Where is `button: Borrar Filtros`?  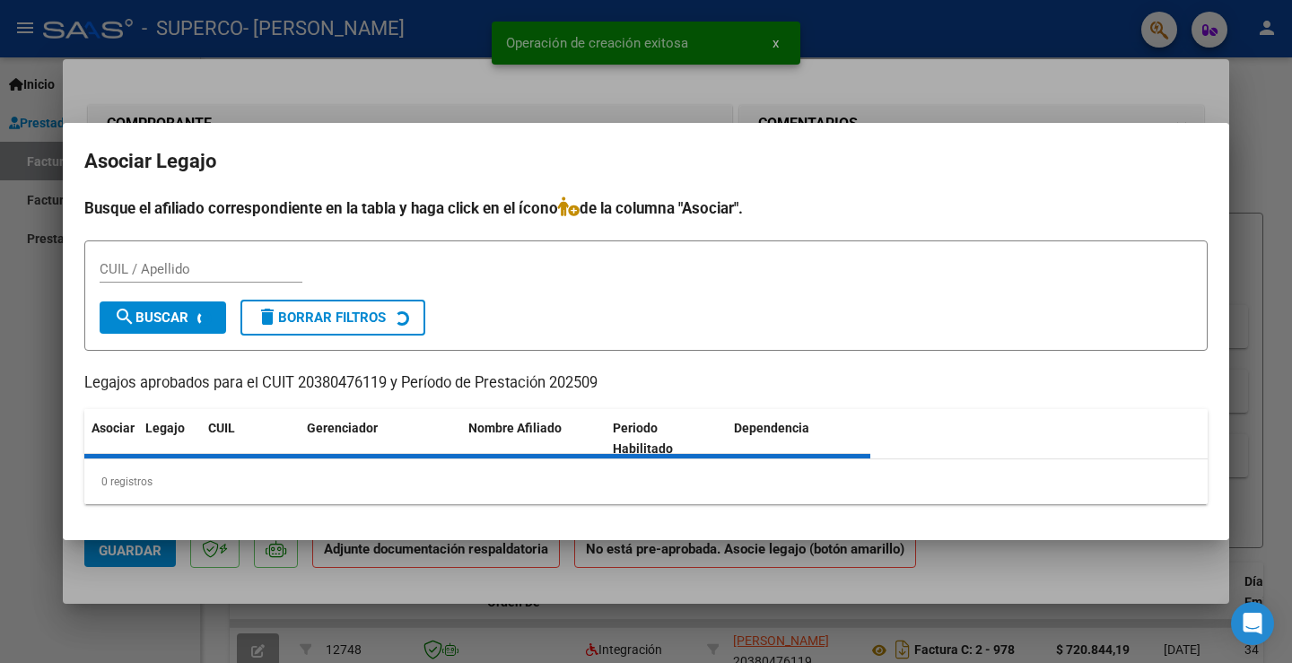 button: Borrar Filtros is located at coordinates (333, 318).